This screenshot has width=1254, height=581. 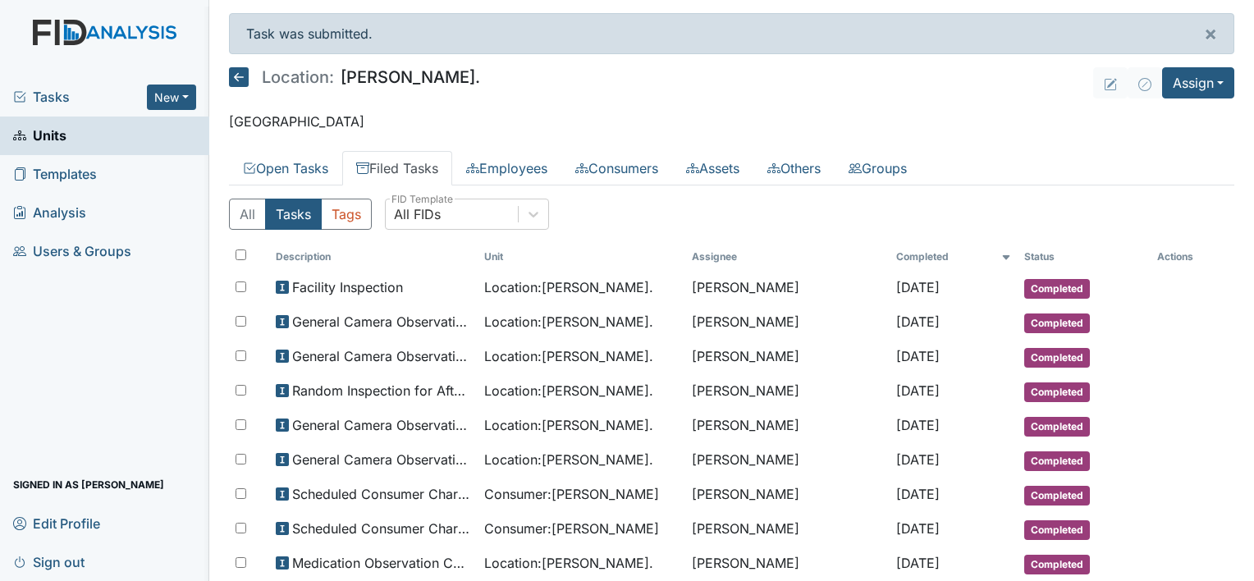 I want to click on a: Open Tasks, so click(x=285, y=168).